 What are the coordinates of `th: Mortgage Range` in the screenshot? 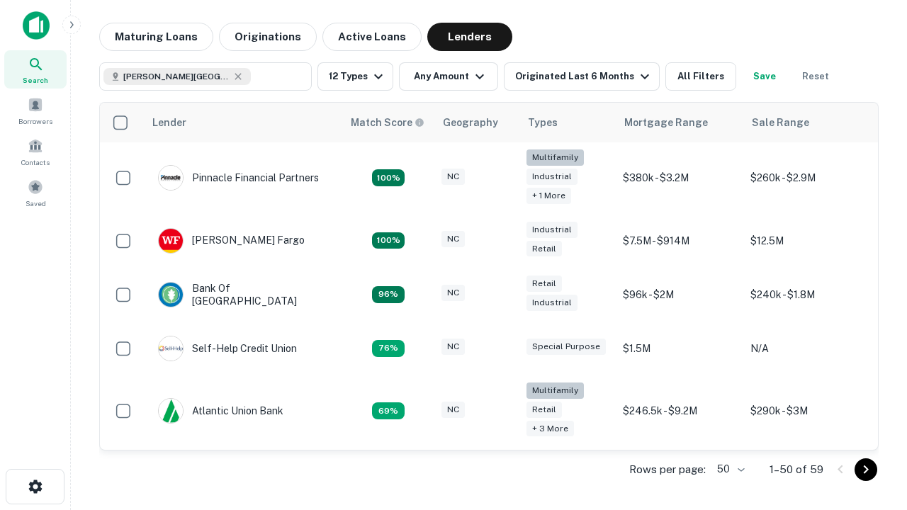 It's located at (680, 123).